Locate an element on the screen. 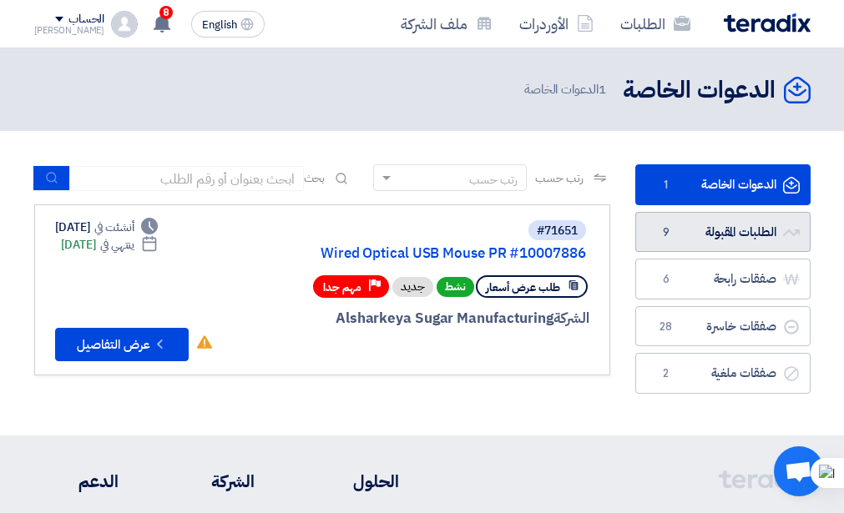  a: الطلبات is located at coordinates (655, 23).